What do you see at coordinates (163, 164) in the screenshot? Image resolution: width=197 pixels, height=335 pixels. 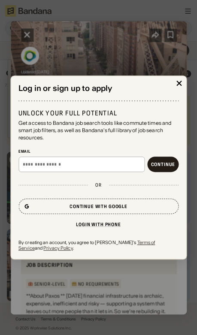 I see `div: Continue` at bounding box center [163, 164].